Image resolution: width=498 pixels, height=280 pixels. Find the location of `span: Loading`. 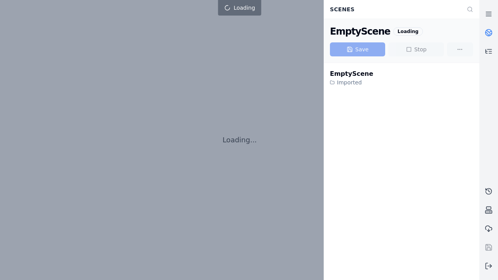

span: Loading is located at coordinates (244, 8).